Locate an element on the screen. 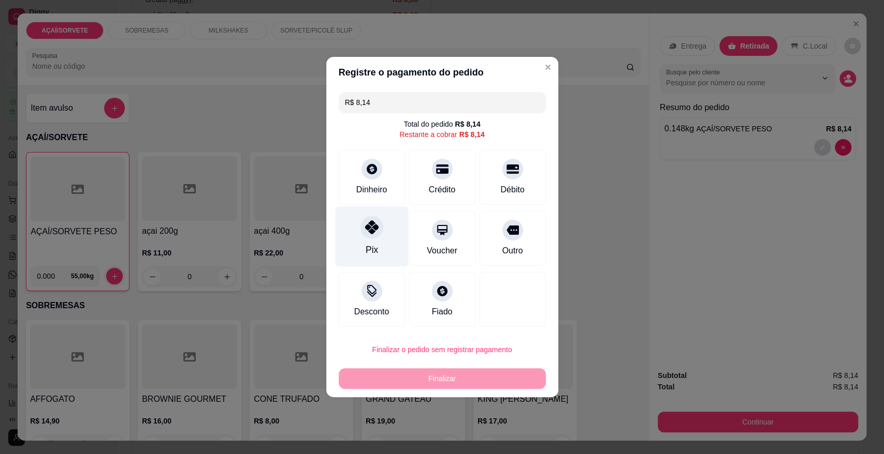 The height and width of the screenshot is (454, 884). button: Close is located at coordinates (548, 67).